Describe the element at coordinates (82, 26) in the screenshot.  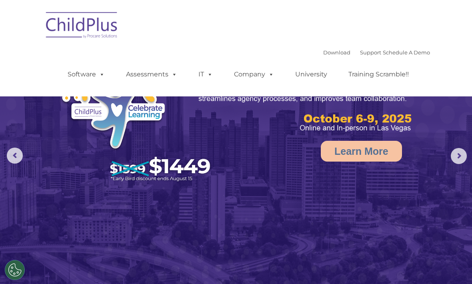
I see `img: ChildPlus by Procare Solutions` at that location.